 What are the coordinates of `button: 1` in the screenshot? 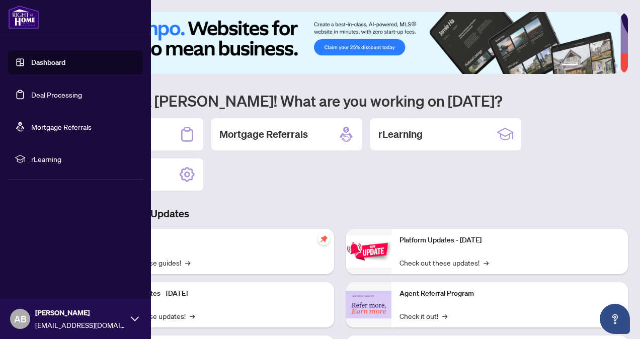 It's located at (570, 66).